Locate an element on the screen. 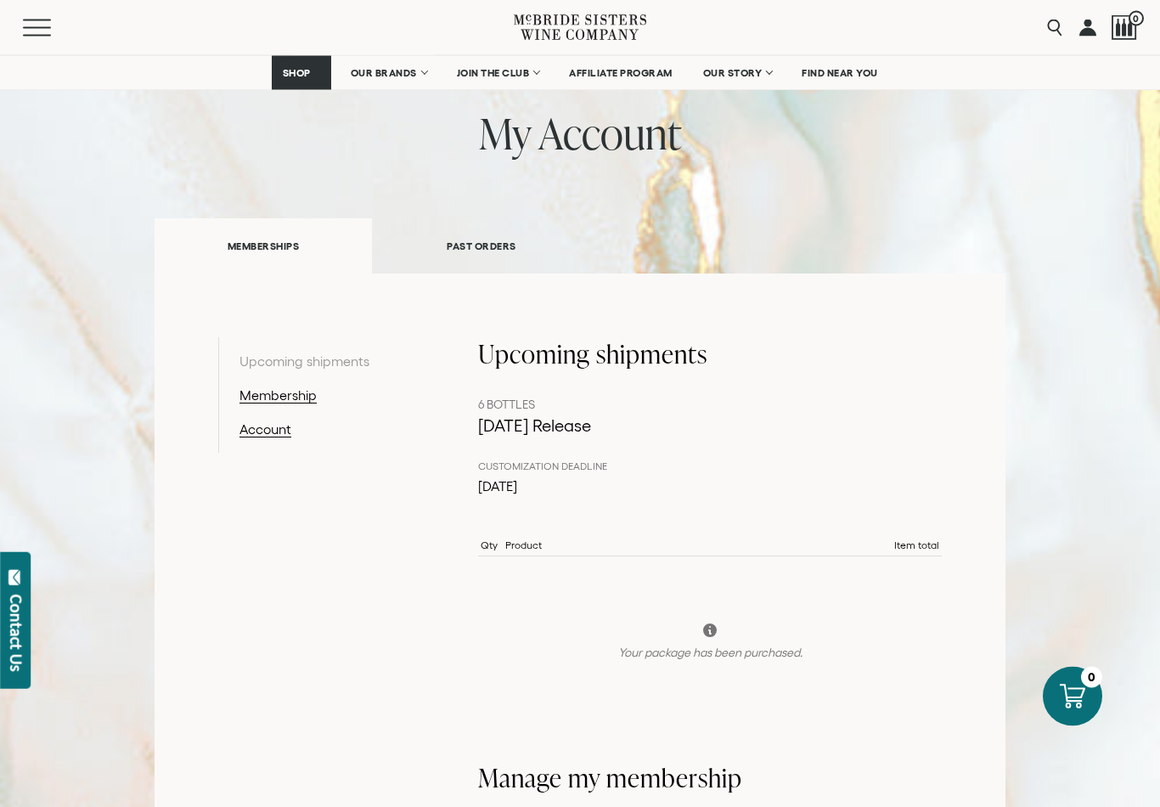 The height and width of the screenshot is (807, 1160). a: AFFILIATE PROGRAM is located at coordinates (621, 73).